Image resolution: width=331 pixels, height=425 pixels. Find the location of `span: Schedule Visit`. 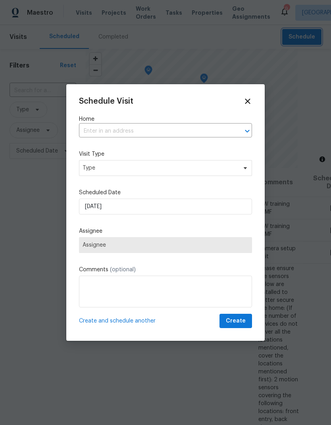

span: Schedule Visit is located at coordinates (106, 101).